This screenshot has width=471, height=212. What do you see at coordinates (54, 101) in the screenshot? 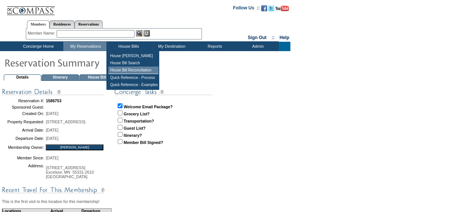
I see `span: 1586753` at bounding box center [54, 101].